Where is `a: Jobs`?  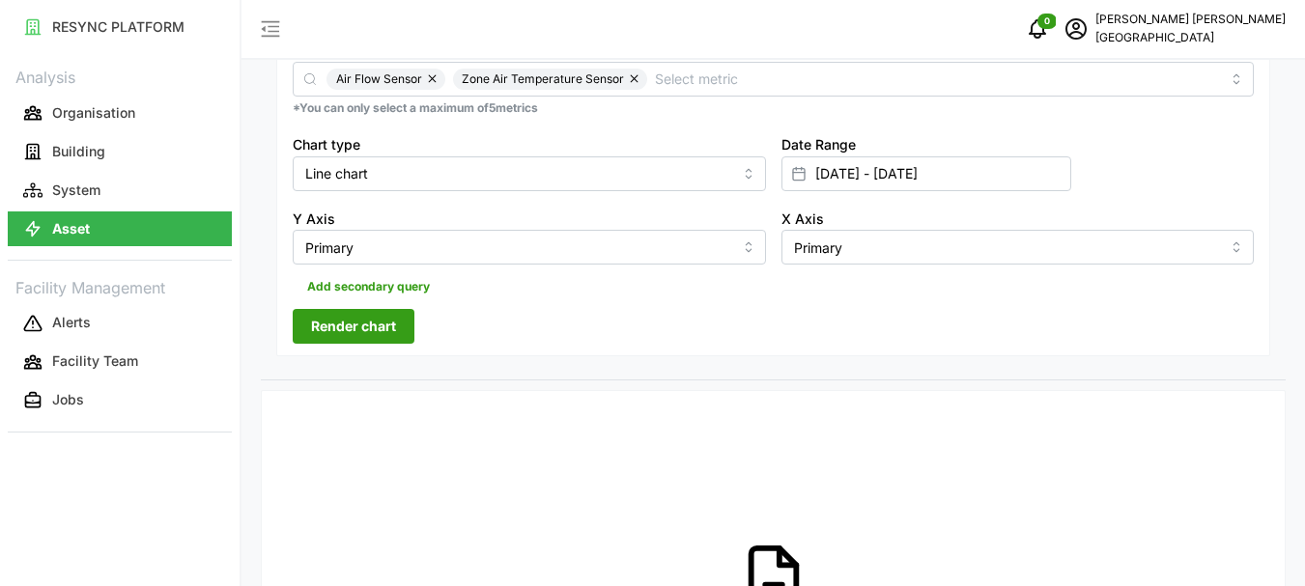 a: Jobs is located at coordinates (120, 401).